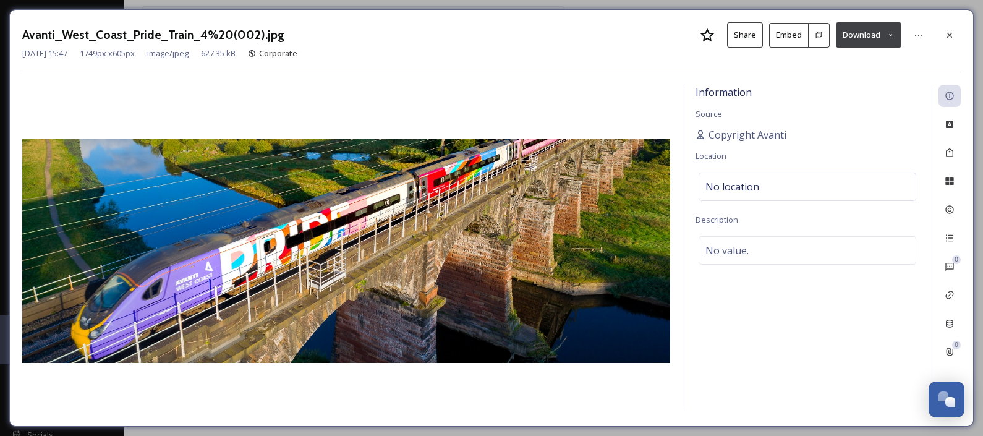  I want to click on span: Location, so click(711, 156).